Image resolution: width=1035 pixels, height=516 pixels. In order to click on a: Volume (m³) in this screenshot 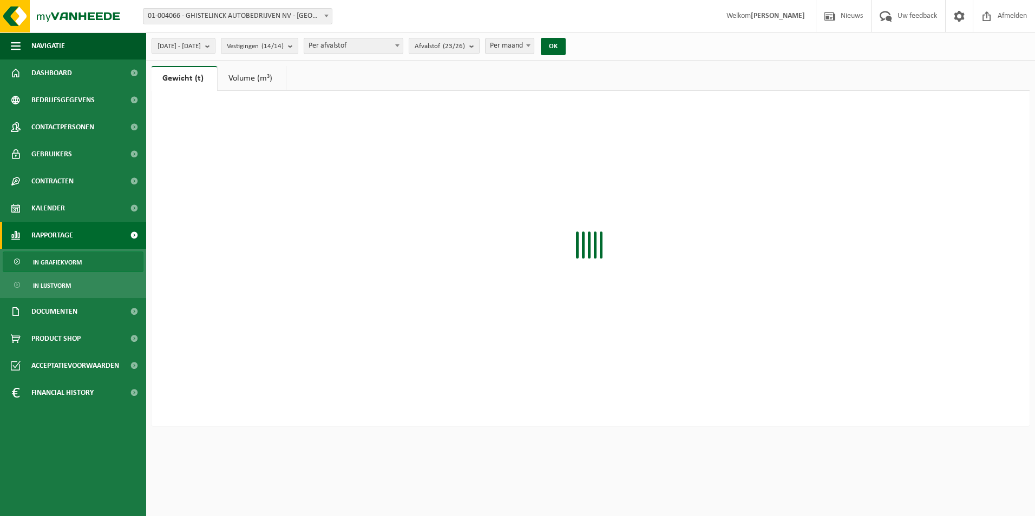, I will do `click(252, 78)`.